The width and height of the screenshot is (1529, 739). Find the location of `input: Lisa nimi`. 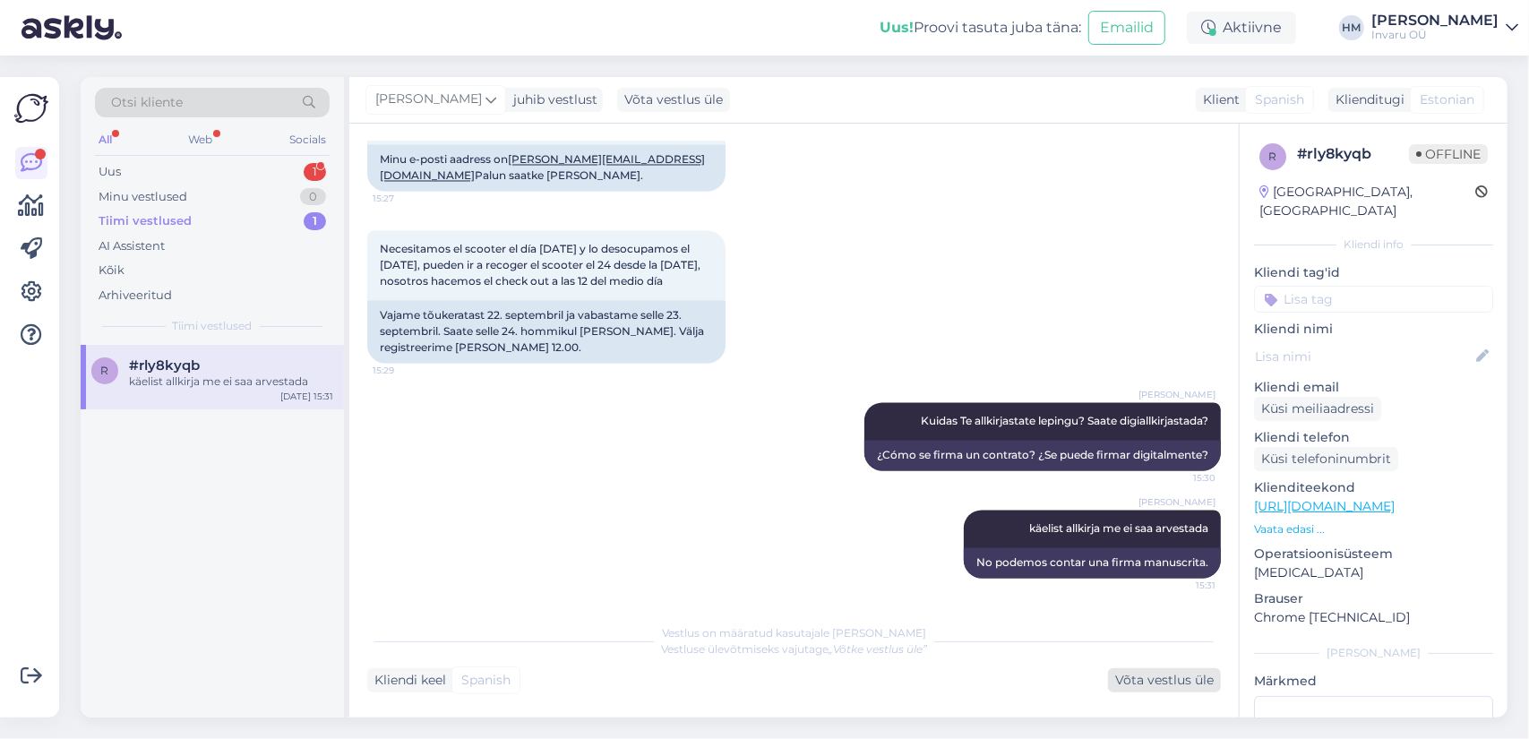

input: Lisa nimi is located at coordinates (1363, 356).